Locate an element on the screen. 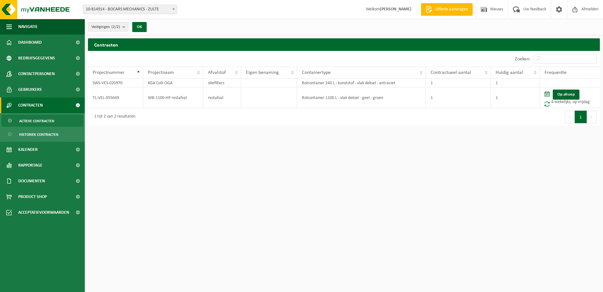  span: Contactpersonen is located at coordinates (36, 74).